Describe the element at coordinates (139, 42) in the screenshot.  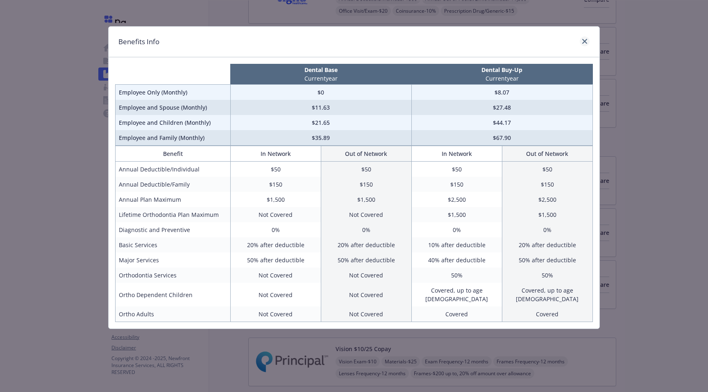
I see `h1: Benefits Info` at that location.